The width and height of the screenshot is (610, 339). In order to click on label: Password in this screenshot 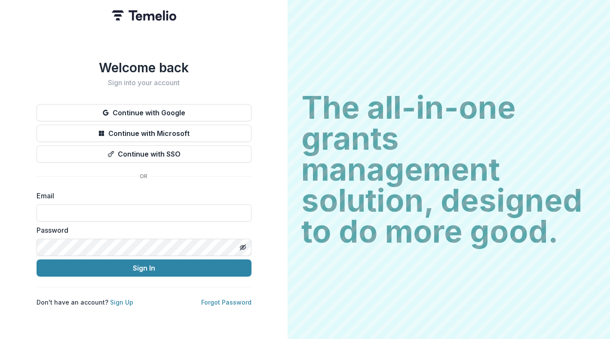, I will do `click(142, 230)`.